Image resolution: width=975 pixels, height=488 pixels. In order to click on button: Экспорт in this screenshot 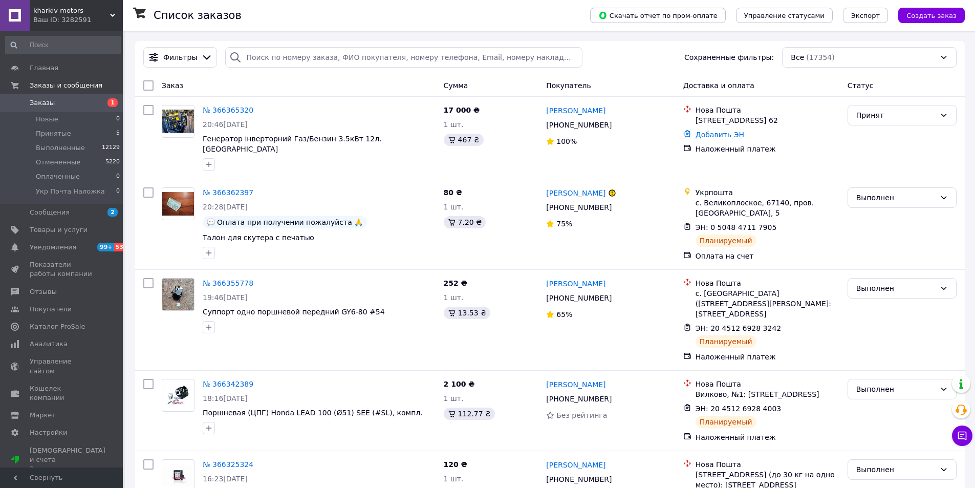, I will do `click(865, 15)`.